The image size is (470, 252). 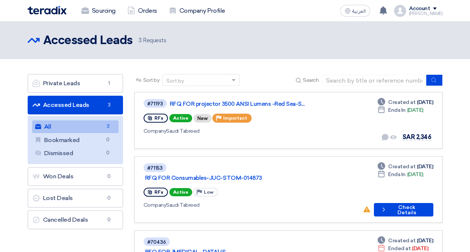 What do you see at coordinates (88, 41) in the screenshot?
I see `h2: Accessed Leads` at bounding box center [88, 41].